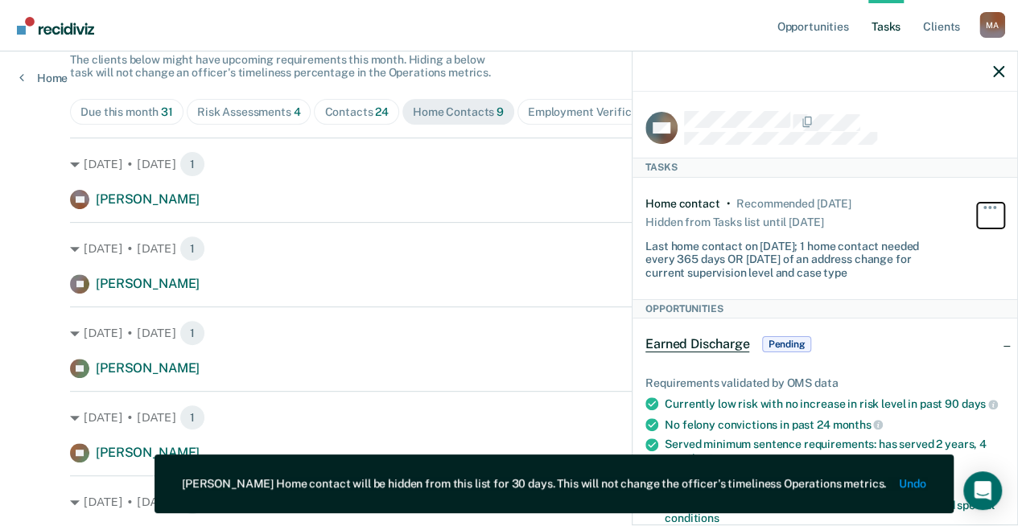  Describe the element at coordinates (825, 309) in the screenshot. I see `div: Opportunities` at that location.